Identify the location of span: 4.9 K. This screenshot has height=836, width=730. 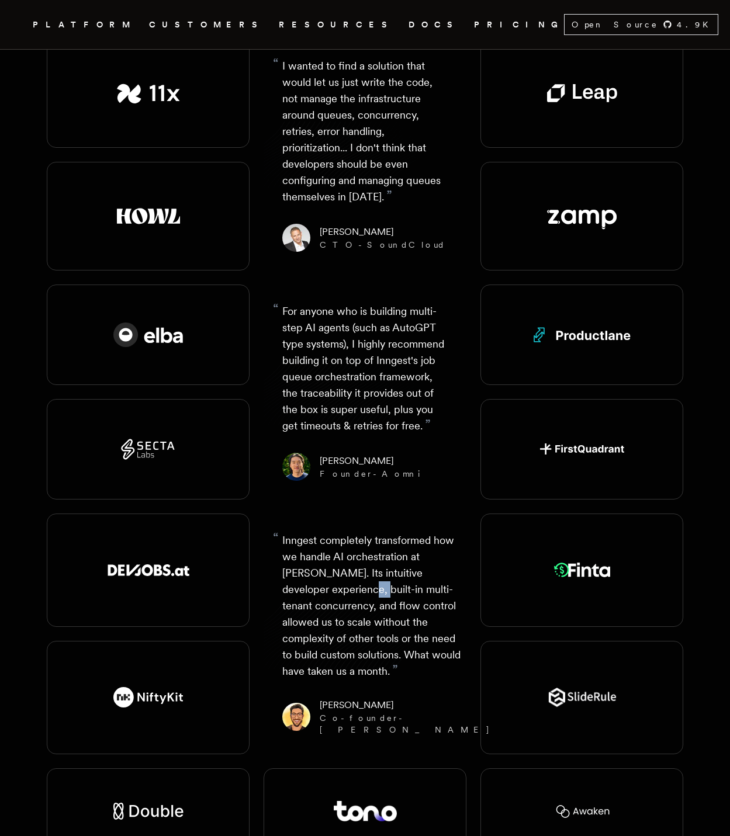
(696, 25).